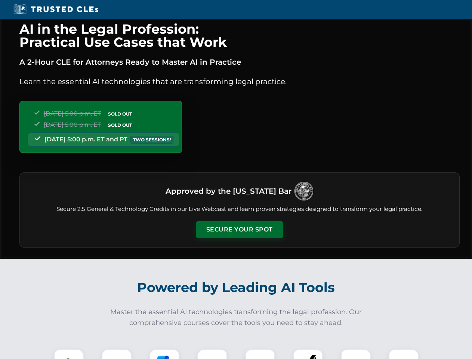  I want to click on img: Trusted CLEs, so click(56, 9).